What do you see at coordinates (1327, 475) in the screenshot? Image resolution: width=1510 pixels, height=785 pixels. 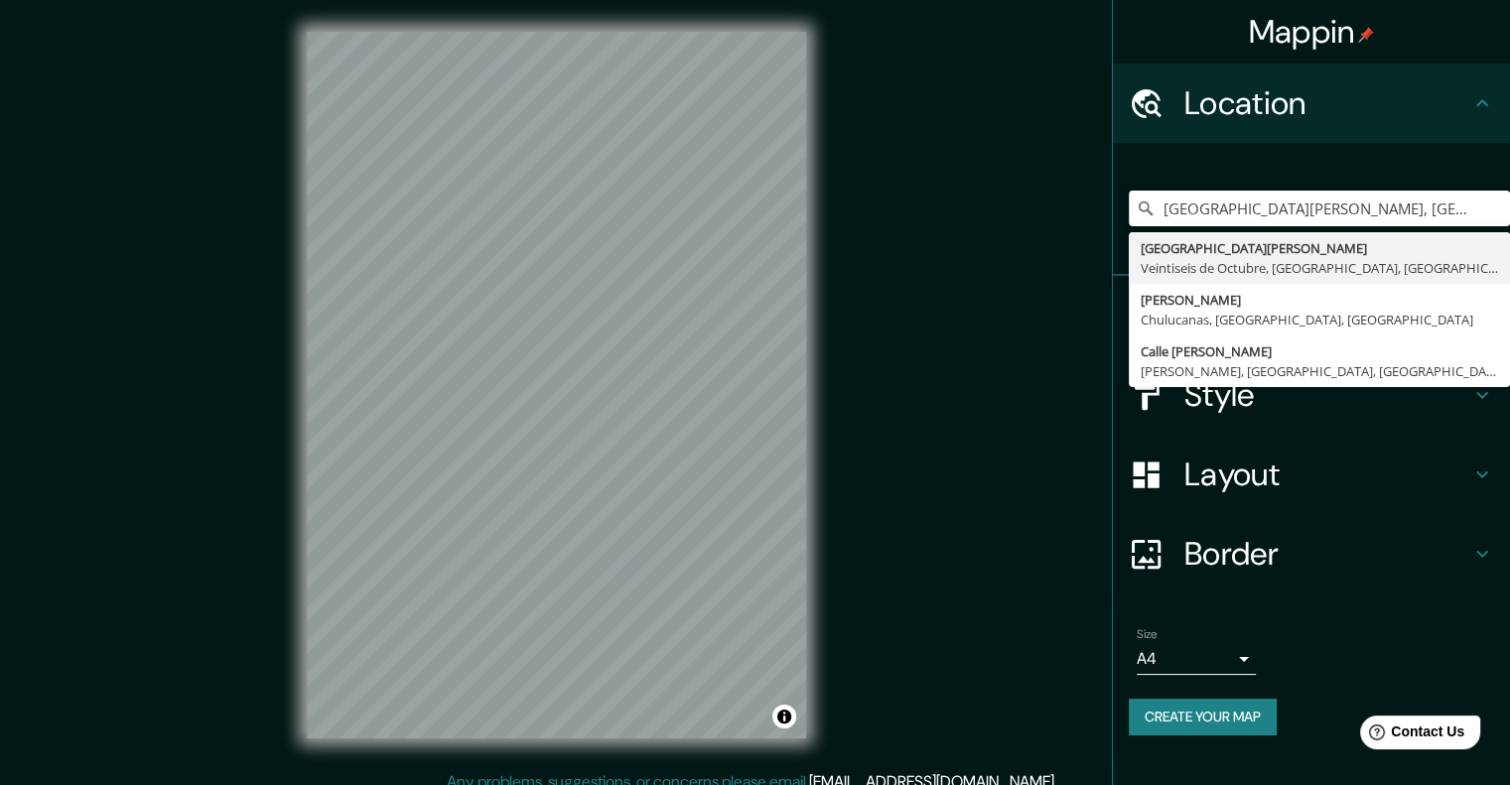 I see `h4: Layout` at bounding box center [1327, 475].